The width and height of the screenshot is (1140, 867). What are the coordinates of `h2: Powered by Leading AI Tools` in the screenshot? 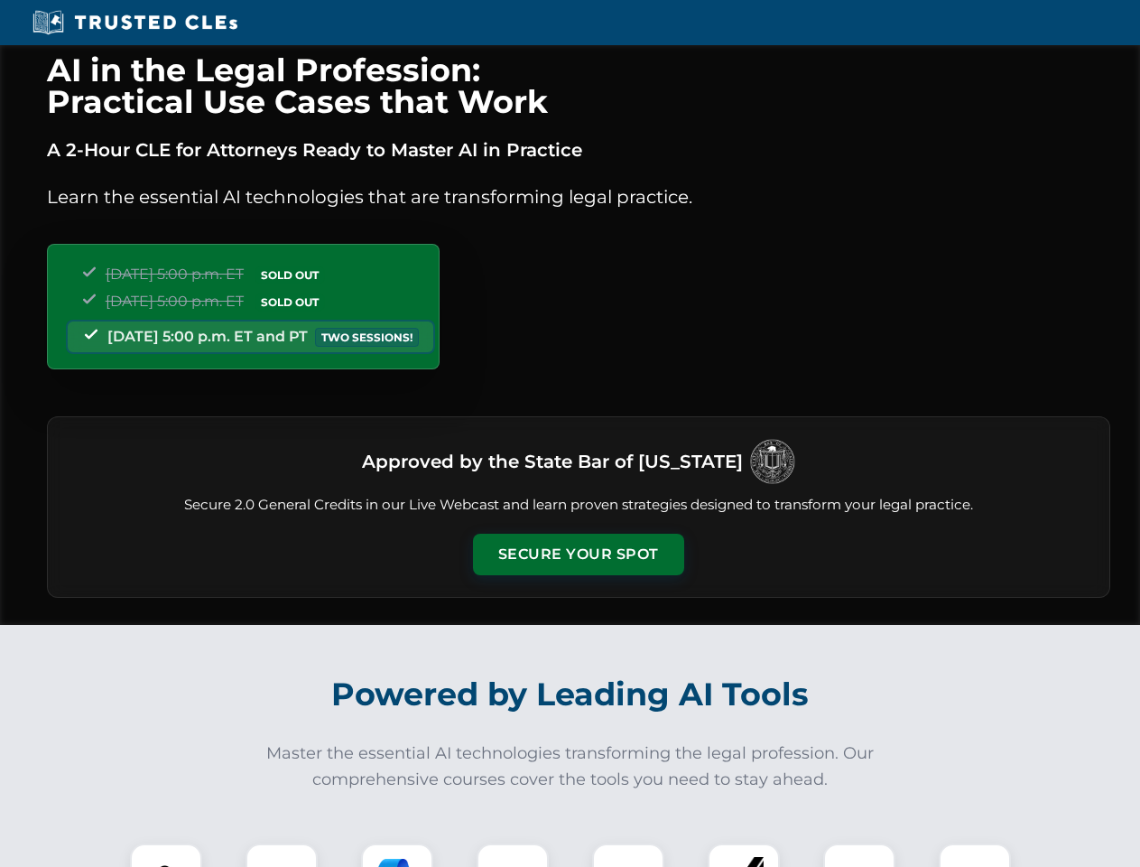 It's located at (571, 694).